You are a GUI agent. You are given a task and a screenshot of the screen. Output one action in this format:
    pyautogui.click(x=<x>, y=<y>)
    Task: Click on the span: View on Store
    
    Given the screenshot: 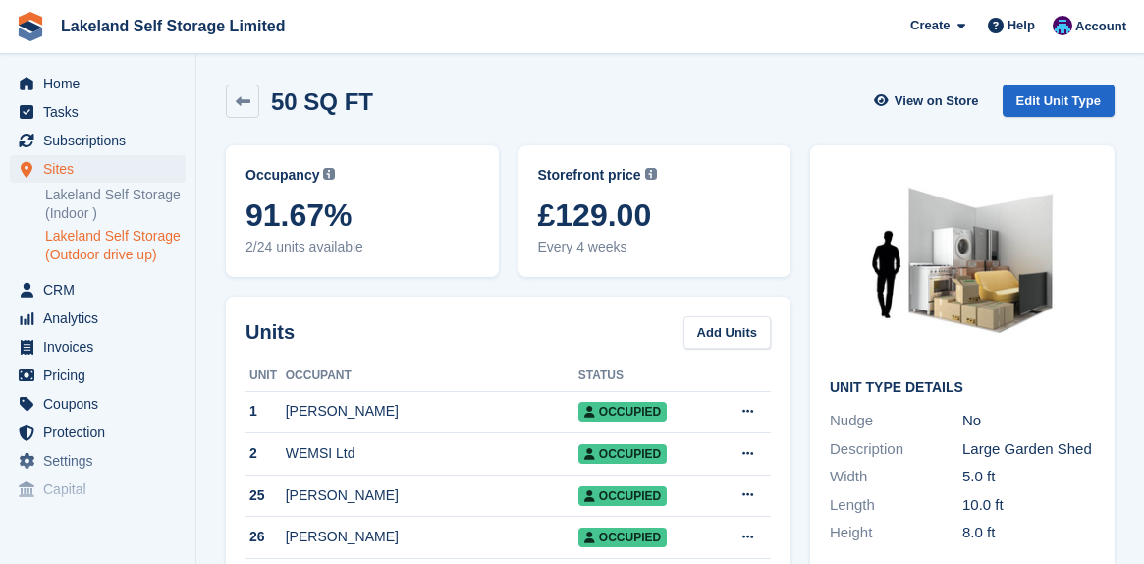 What is the action you would take?
    pyautogui.click(x=937, y=101)
    